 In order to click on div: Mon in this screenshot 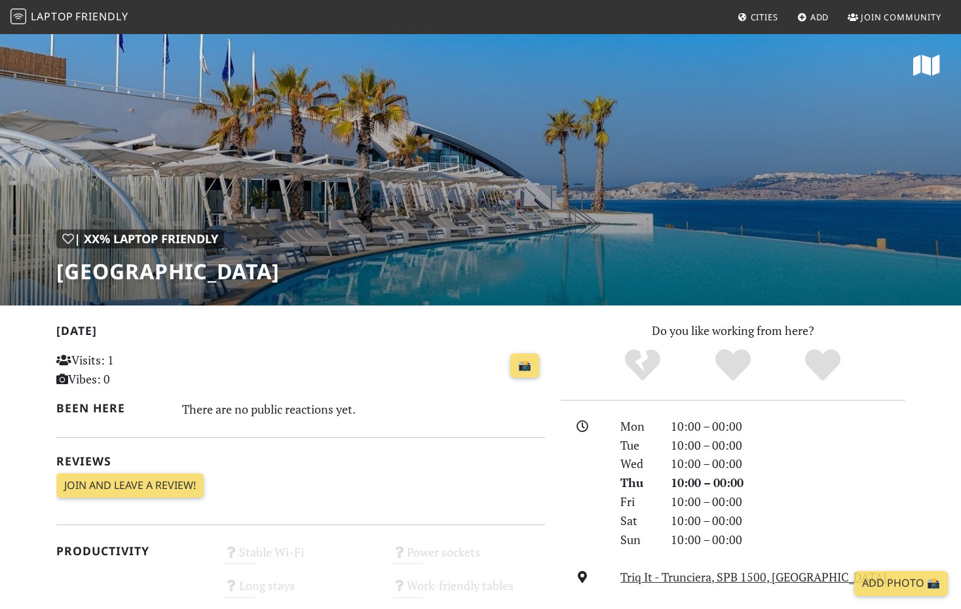, I will do `click(637, 426)`.